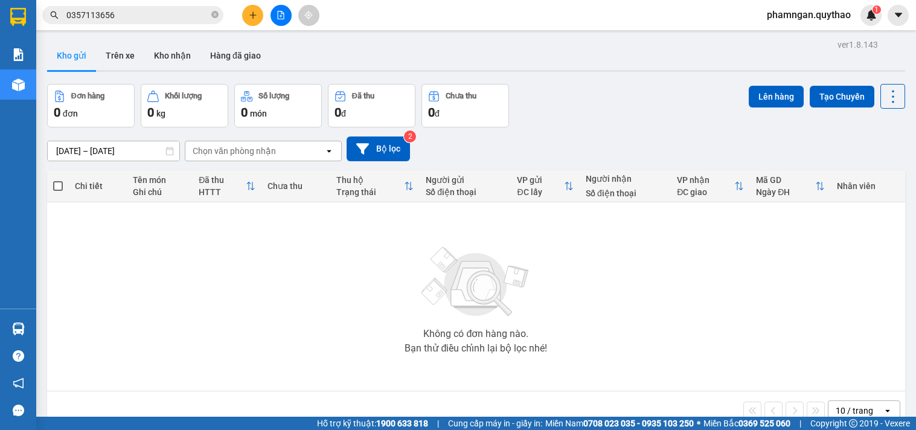  I want to click on div: ver 1.8.143, so click(857, 45).